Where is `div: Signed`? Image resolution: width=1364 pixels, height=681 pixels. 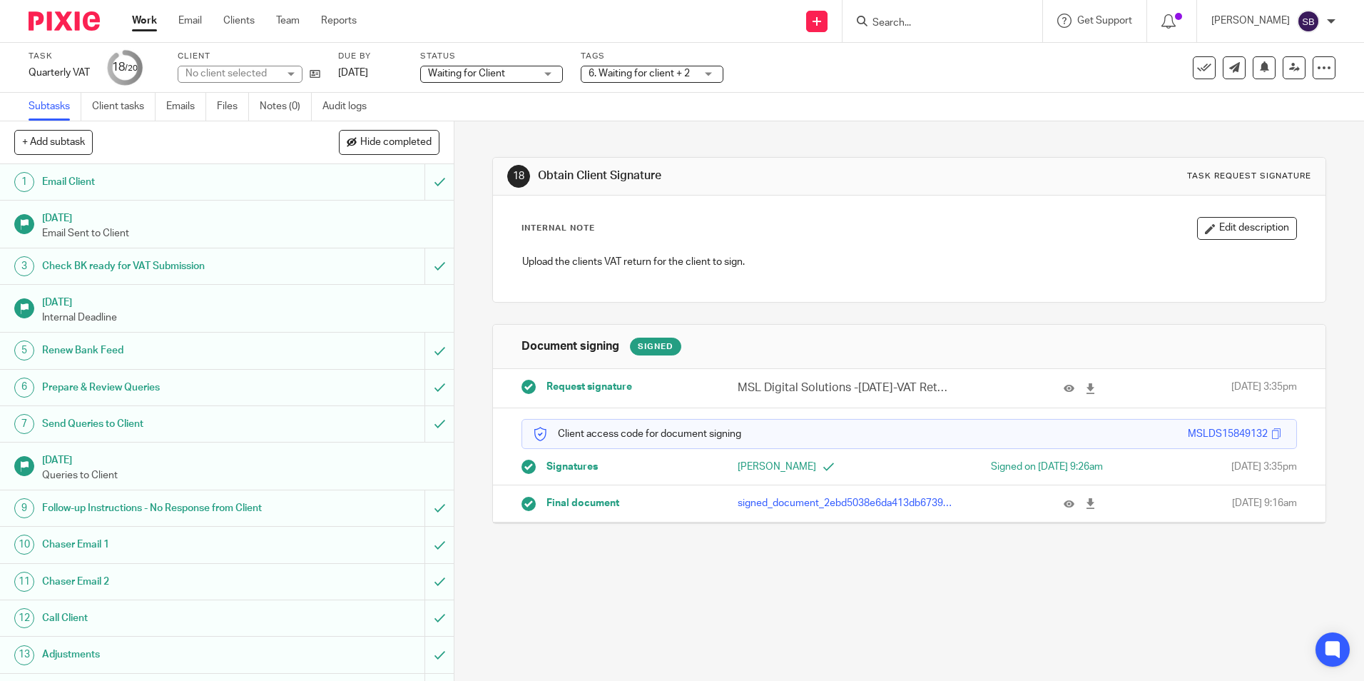
div: Signed is located at coordinates (656, 346).